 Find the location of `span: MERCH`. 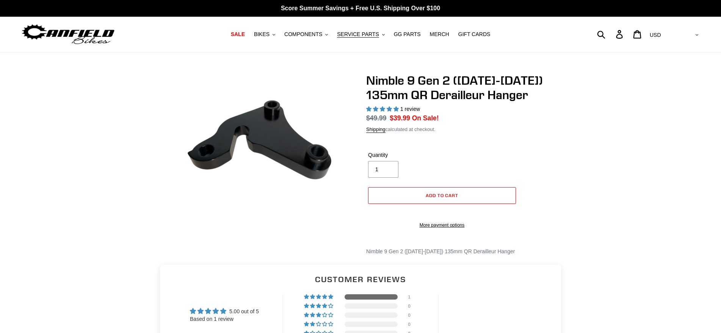

span: MERCH is located at coordinates (440, 34).